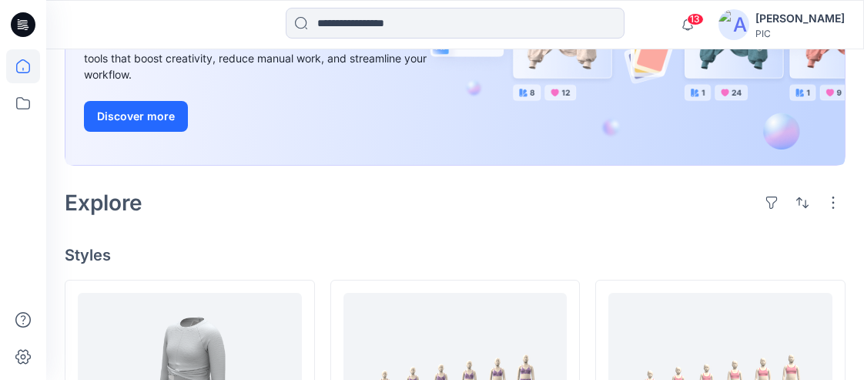 This screenshot has height=380, width=864. Describe the element at coordinates (800, 33) in the screenshot. I see `div: PIC` at that location.